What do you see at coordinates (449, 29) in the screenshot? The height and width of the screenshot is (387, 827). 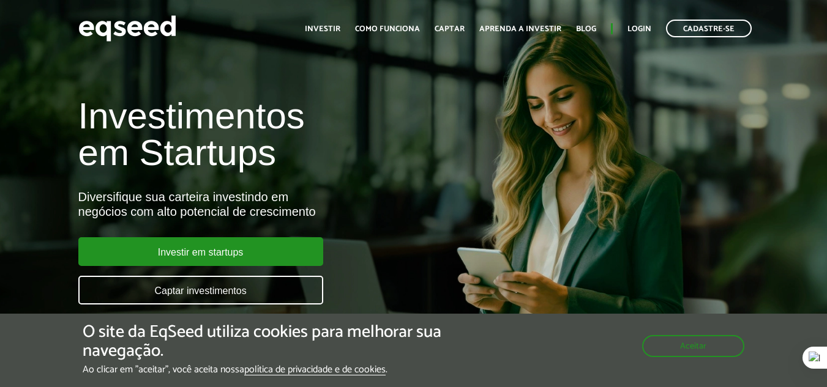 I see `a: Captar` at bounding box center [449, 29].